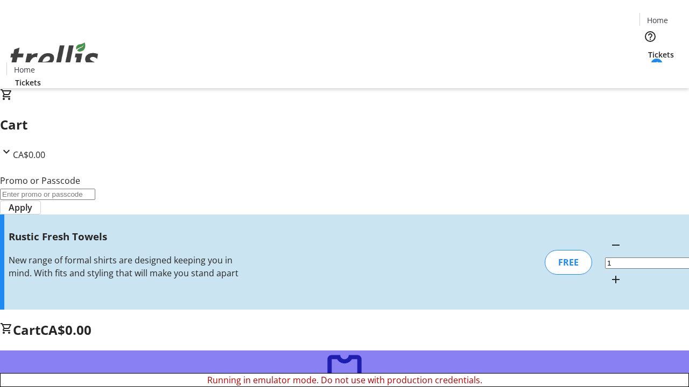 This screenshot has height=387, width=689. What do you see at coordinates (568, 263) in the screenshot?
I see `div: FREE` at bounding box center [568, 263].